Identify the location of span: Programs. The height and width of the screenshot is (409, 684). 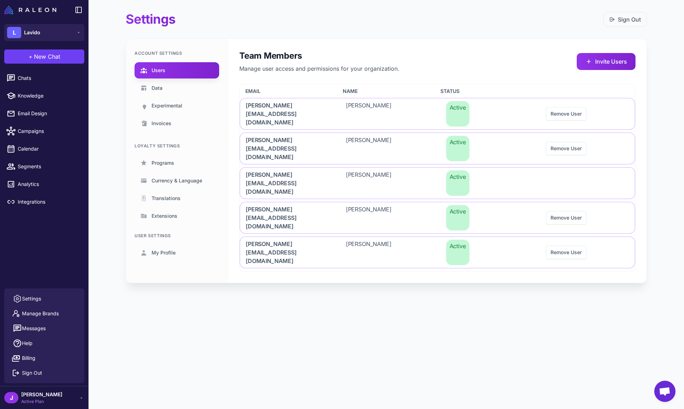
(163, 163).